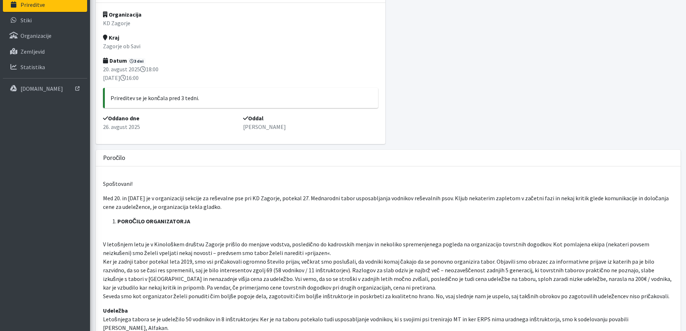 The width and height of the screenshot is (686, 331). What do you see at coordinates (33, 5) in the screenshot?
I see `p: Prireditve` at bounding box center [33, 5].